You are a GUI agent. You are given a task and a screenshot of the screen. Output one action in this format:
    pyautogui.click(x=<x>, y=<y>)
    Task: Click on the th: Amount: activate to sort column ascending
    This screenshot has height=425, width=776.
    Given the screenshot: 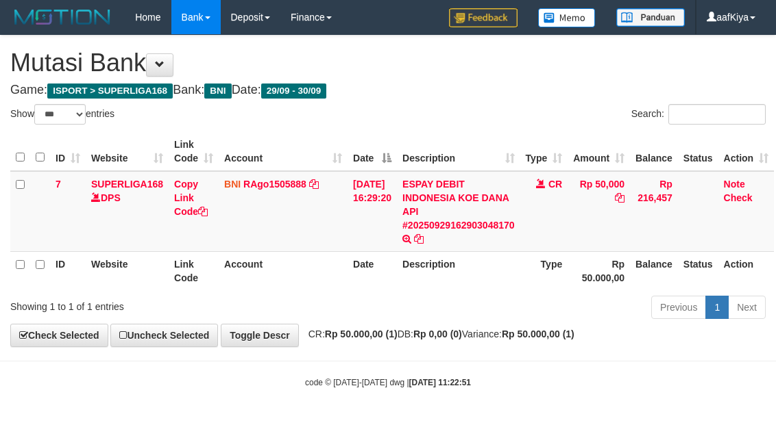 What is the action you would take?
    pyautogui.click(x=598, y=151)
    